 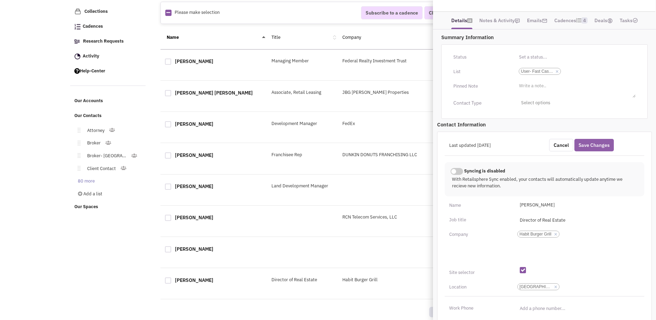 I want to click on a: Emails, so click(x=537, y=20).